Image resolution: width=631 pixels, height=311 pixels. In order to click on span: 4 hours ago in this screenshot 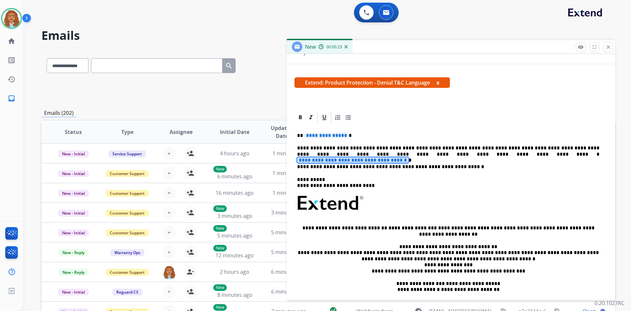, I will do `click(235, 153)`.